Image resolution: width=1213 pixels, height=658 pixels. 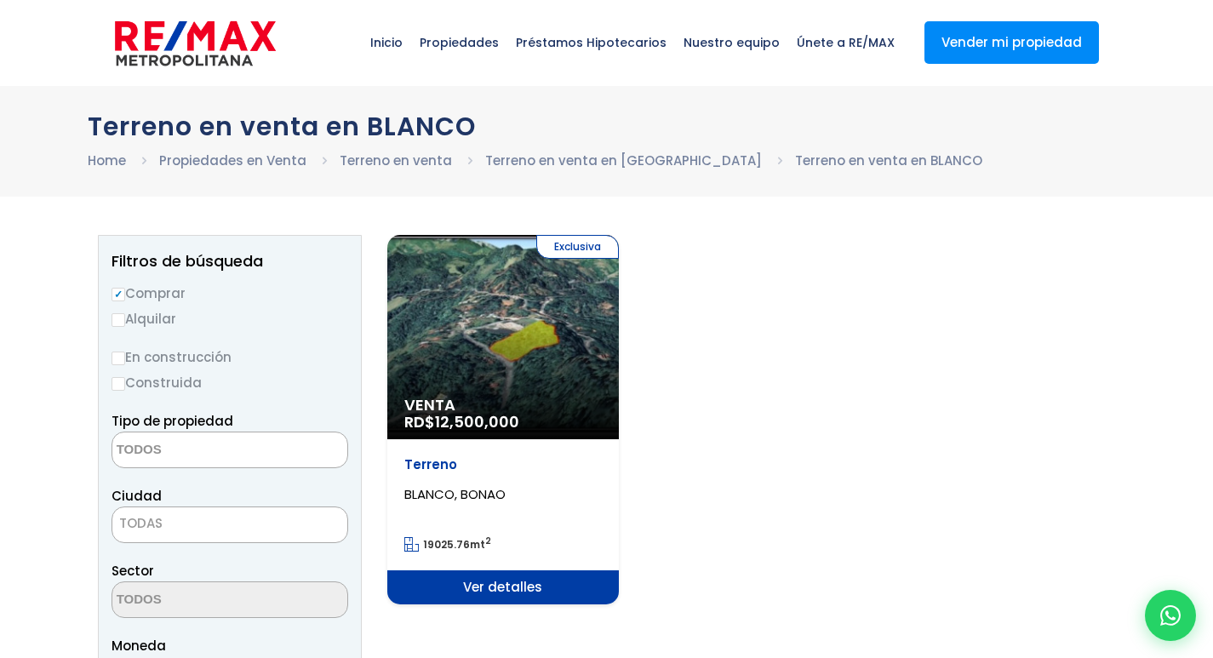 I want to click on span: RD$, so click(x=461, y=421).